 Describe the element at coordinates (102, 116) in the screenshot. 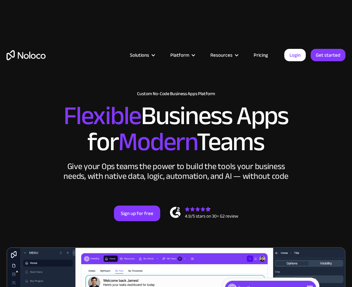

I see `span: Flexible` at that location.